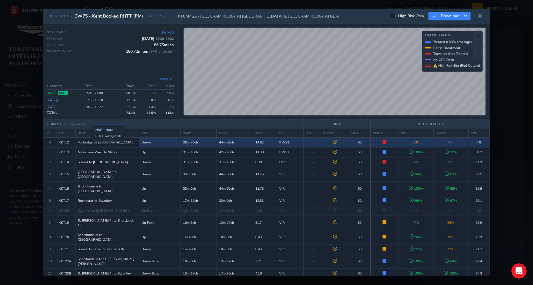 The image size is (533, 285). I want to click on span: (▲ = high risk site), so click(75, 124).